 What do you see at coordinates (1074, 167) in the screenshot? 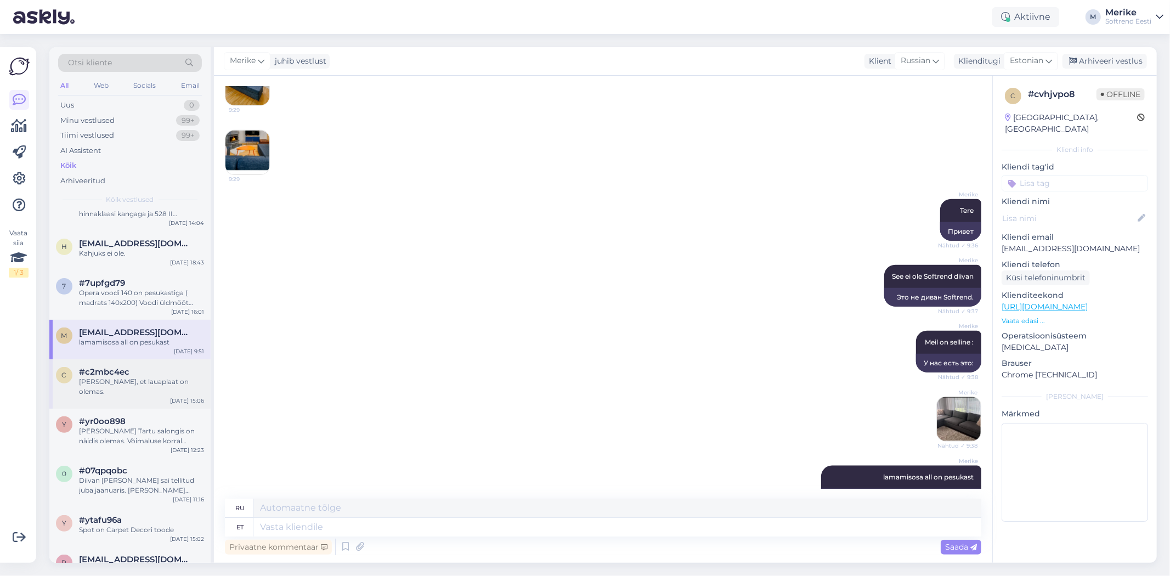
I see `p: Kliendi tag'id` at bounding box center [1074, 167].